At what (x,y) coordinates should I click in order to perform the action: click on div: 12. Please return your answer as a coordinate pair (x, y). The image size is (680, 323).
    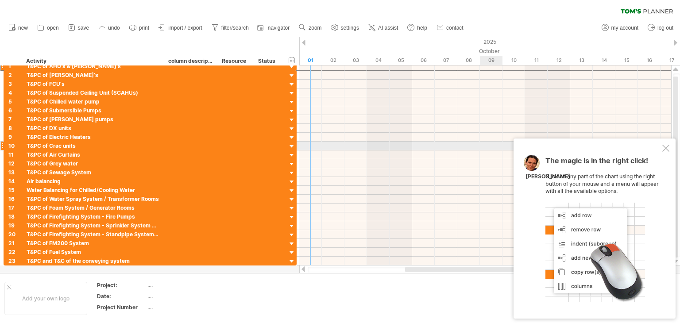
    Looking at the image, I should click on (15, 163).